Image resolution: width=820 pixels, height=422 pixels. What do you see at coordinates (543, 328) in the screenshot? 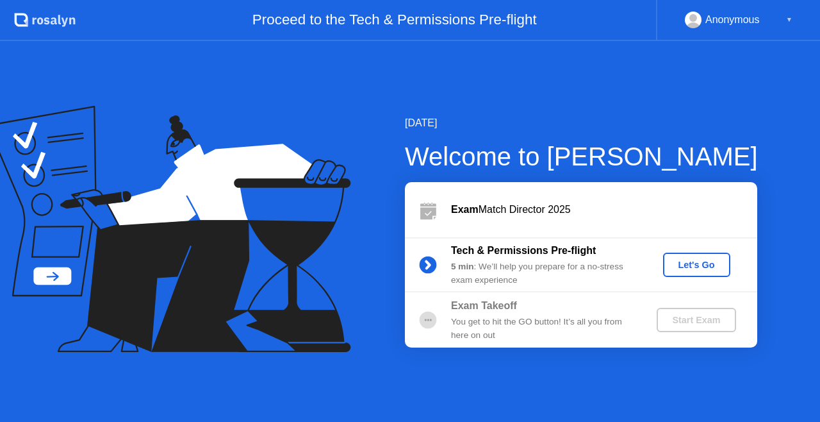
I see `div: You get to hit the GO button! It’s all you from here on out` at bounding box center [543, 328].